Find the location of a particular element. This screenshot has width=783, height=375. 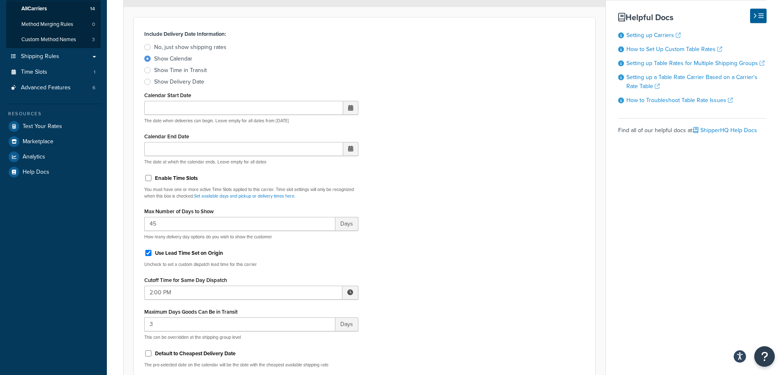

div: No, just show shipping rates is located at coordinates (190, 47).